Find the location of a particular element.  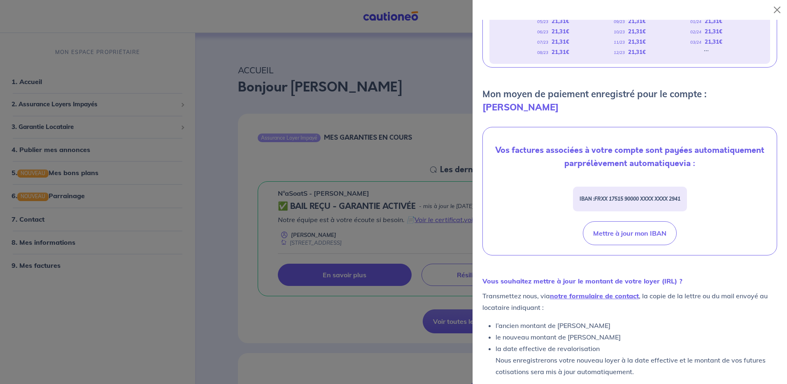

em: 09/23 is located at coordinates (619, 21).